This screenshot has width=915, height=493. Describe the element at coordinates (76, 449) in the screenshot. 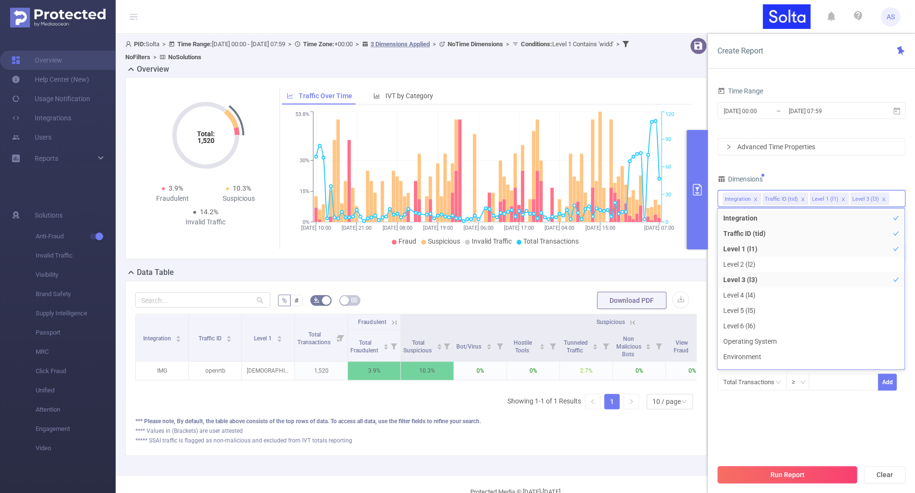

I see `span: Video` at that location.